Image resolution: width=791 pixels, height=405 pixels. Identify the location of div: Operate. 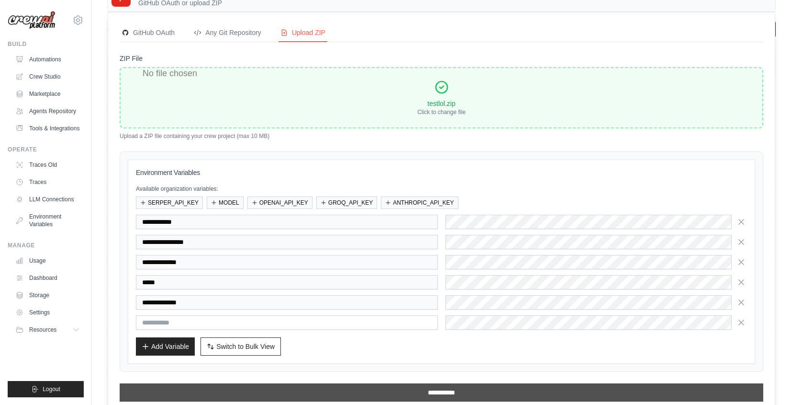
(45, 149).